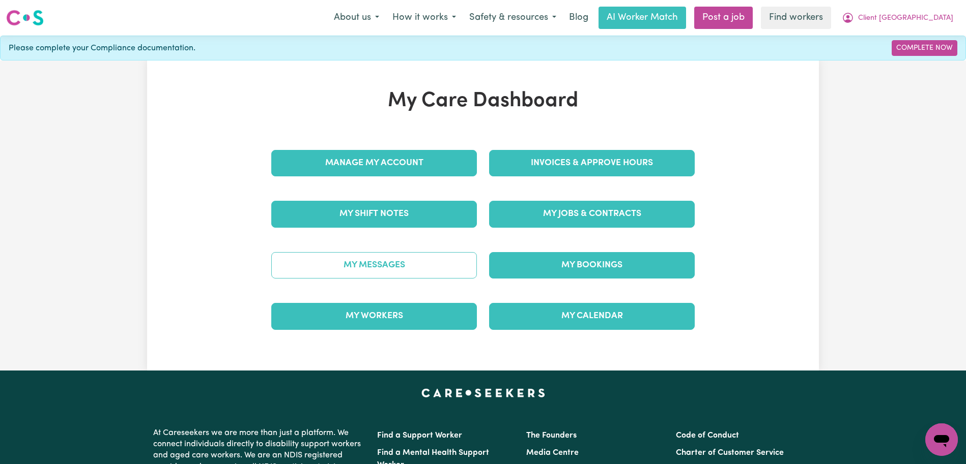 The image size is (966, 464). What do you see at coordinates (374, 163) in the screenshot?
I see `a: Manage My Account` at bounding box center [374, 163].